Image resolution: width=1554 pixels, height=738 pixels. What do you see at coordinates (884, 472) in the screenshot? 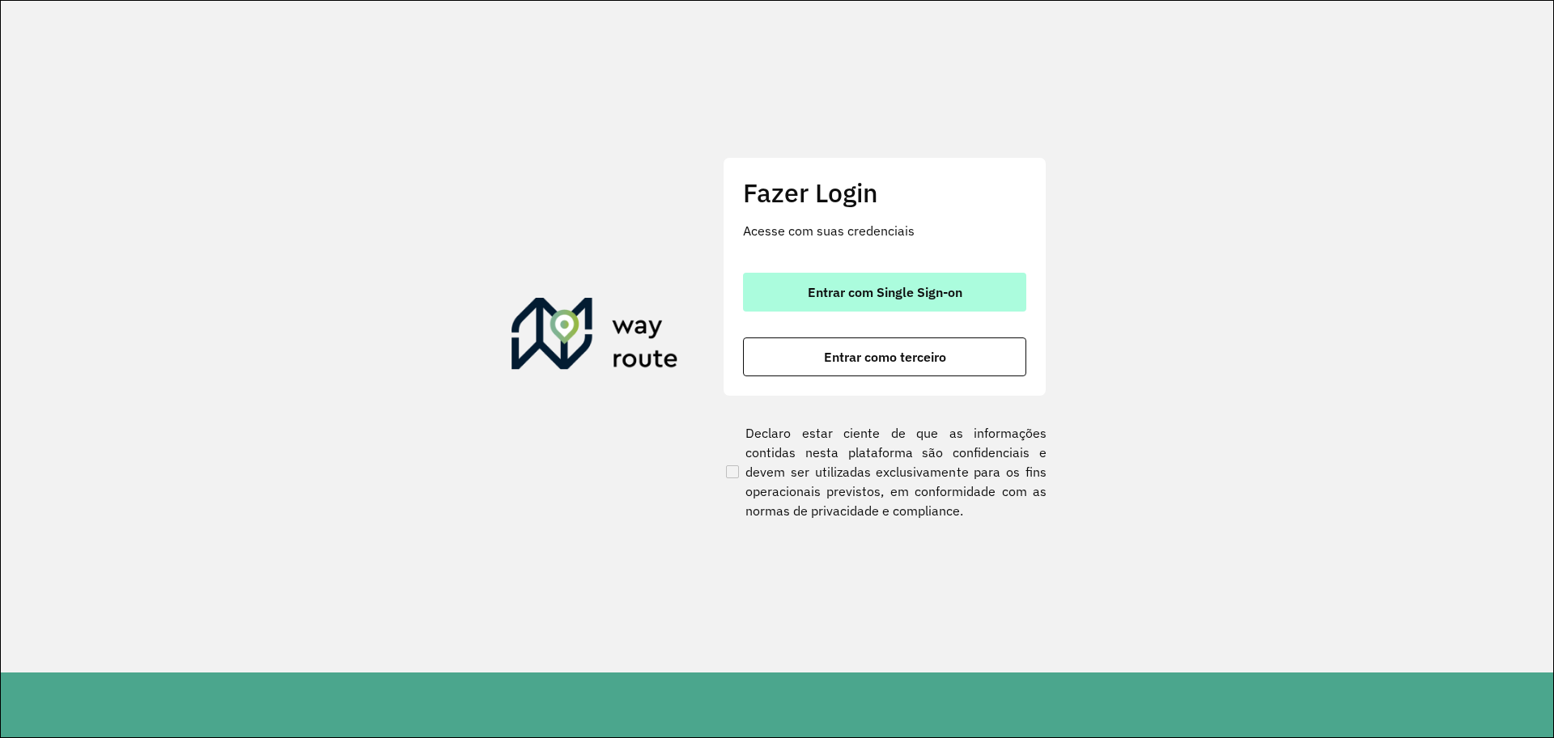
I see `label: Declaro estar ciente de que as informações contidas nesta plataforma são confidenciais e devem se...` at bounding box center [884, 472].